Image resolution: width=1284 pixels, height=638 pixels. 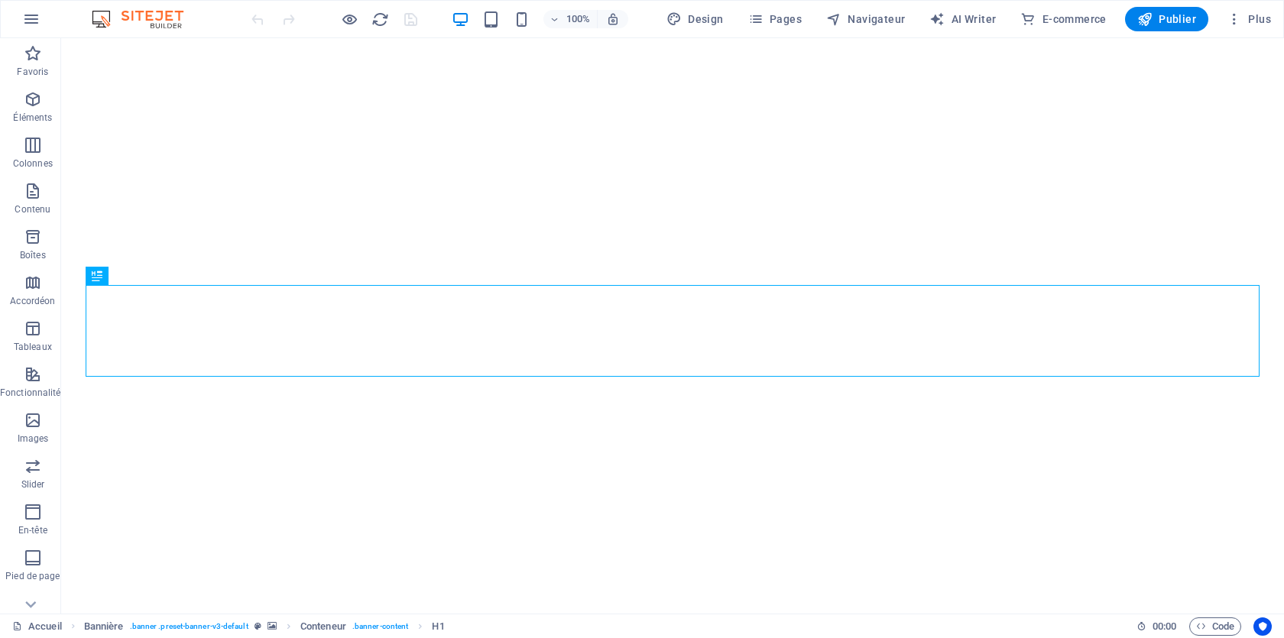 I want to click on p: Colonnes, so click(x=33, y=164).